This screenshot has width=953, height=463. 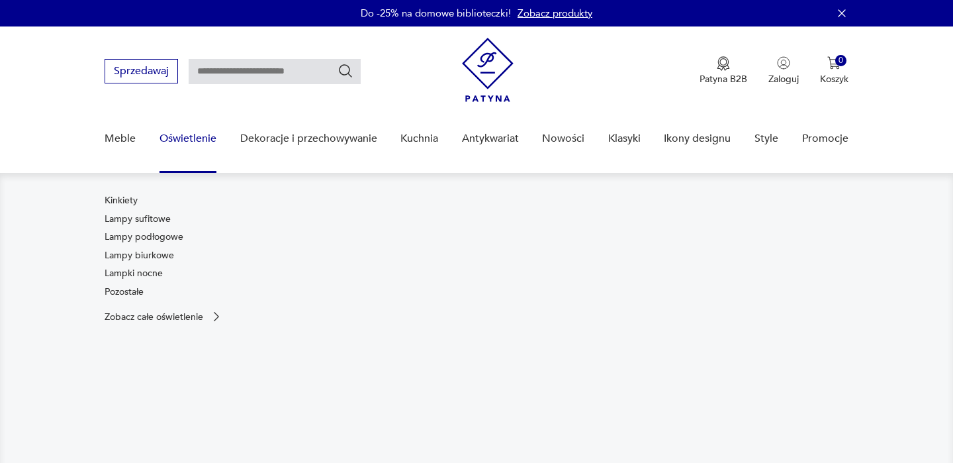 I want to click on img: a9d990cd2508053be832d7f2d4ba3cb1.jpg, so click(x=666, y=317).